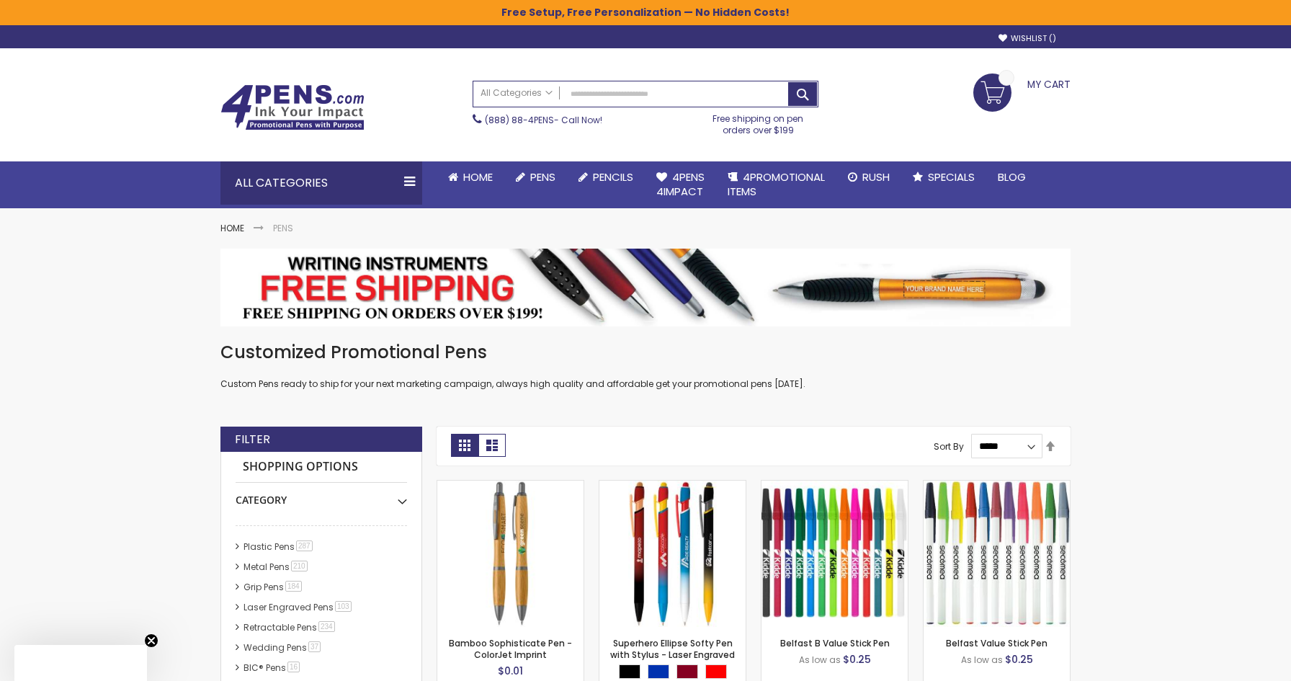 The width and height of the screenshot is (1291, 681). What do you see at coordinates (1012, 177) in the screenshot?
I see `span: Blog` at bounding box center [1012, 177].